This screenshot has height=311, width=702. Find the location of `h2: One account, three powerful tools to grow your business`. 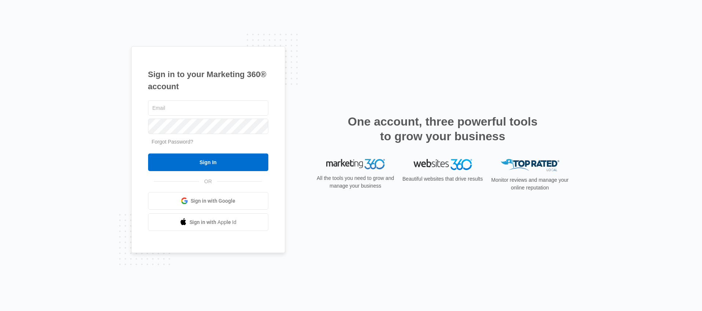

h2: One account, three powerful tools to grow your business is located at coordinates (443, 129).